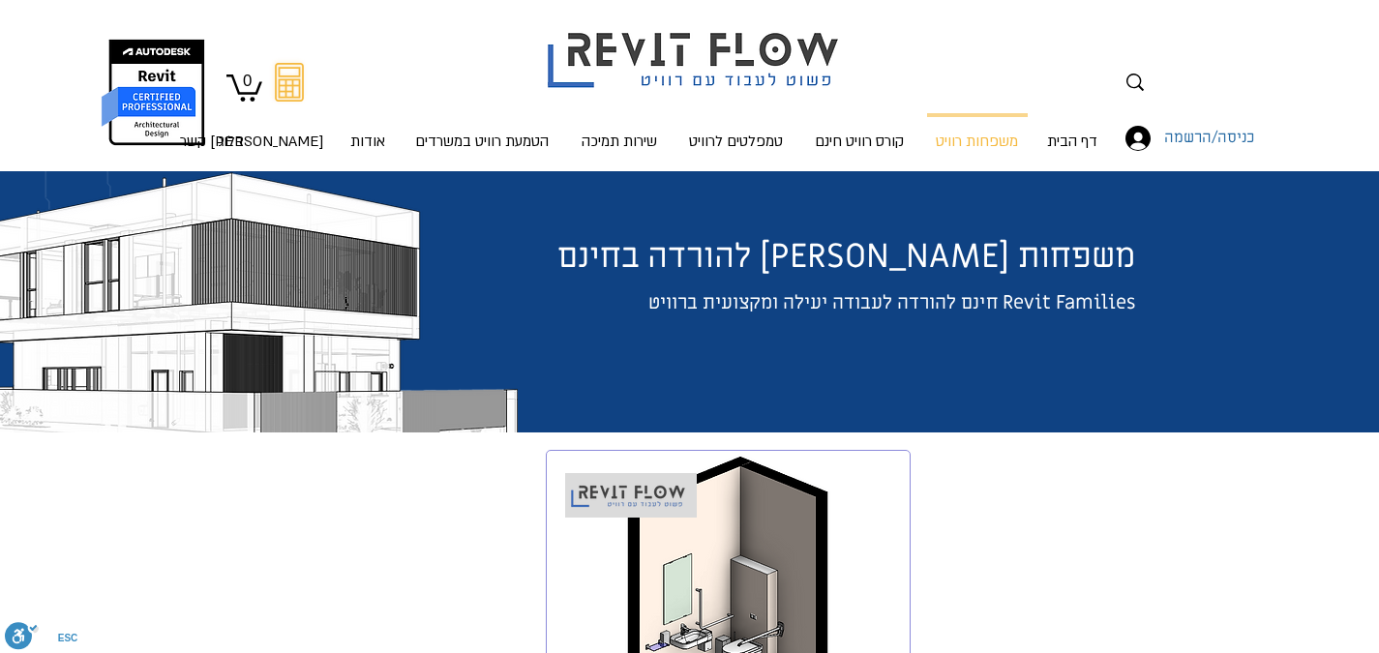 The image size is (1379, 653). Describe the element at coordinates (629, 491) in the screenshot. I see `img: Revit_flow_logo_פשוט_לעבוד_עם_רוויט` at that location.